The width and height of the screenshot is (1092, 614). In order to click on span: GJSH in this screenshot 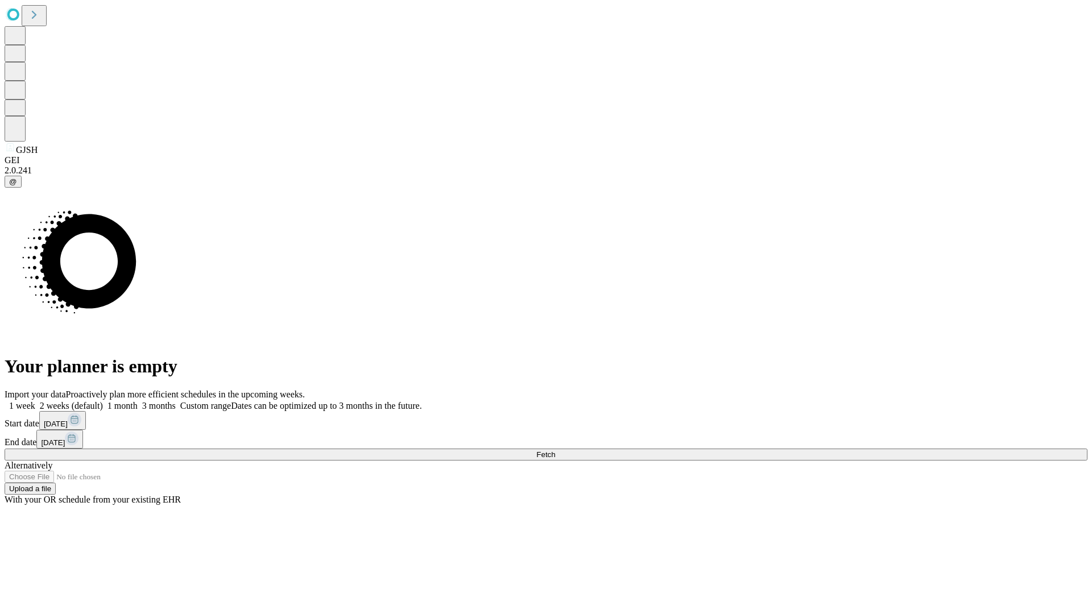, I will do `click(27, 150)`.